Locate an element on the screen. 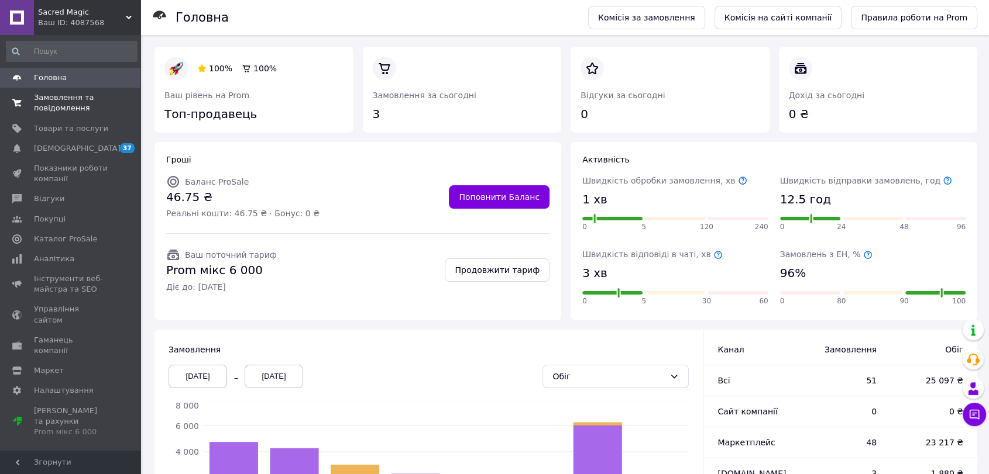  tspan: 4 000 is located at coordinates (187, 452).